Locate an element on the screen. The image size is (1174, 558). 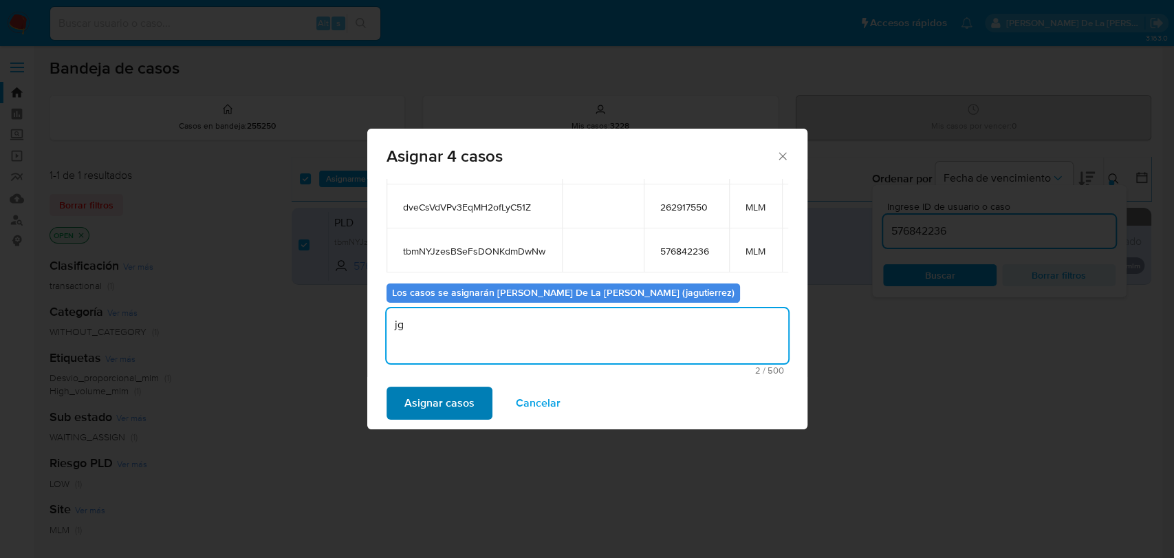
button: Cancelar is located at coordinates (538, 403).